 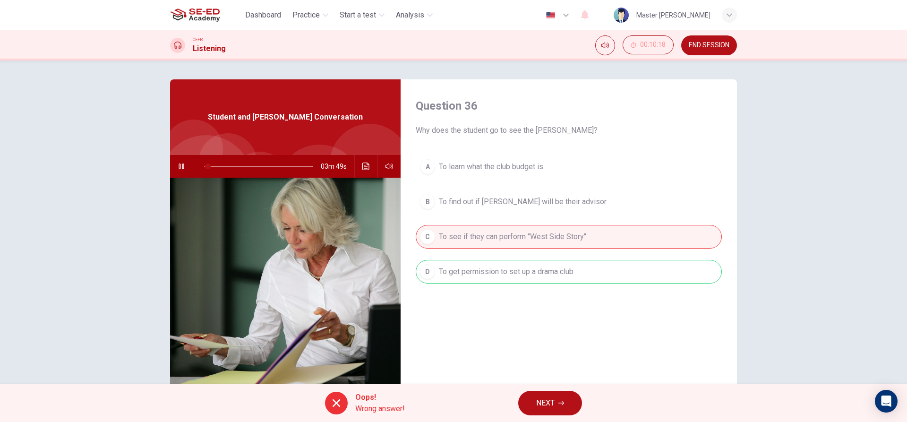 What do you see at coordinates (569, 106) in the screenshot?
I see `h4: Question 36` at bounding box center [569, 106].